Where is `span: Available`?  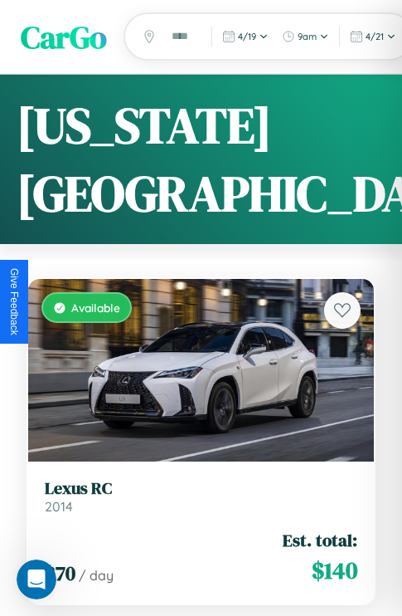 span: Available is located at coordinates (95, 307).